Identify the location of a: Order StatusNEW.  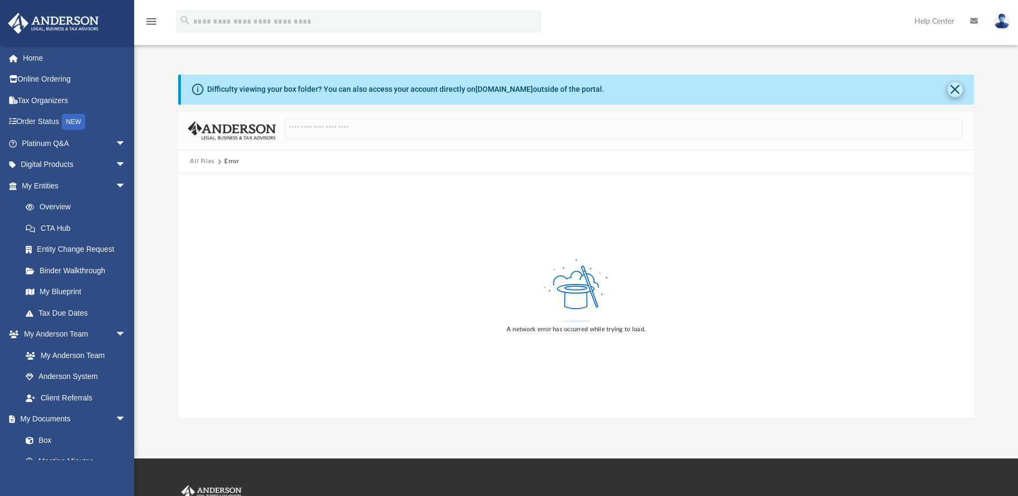
(75, 122).